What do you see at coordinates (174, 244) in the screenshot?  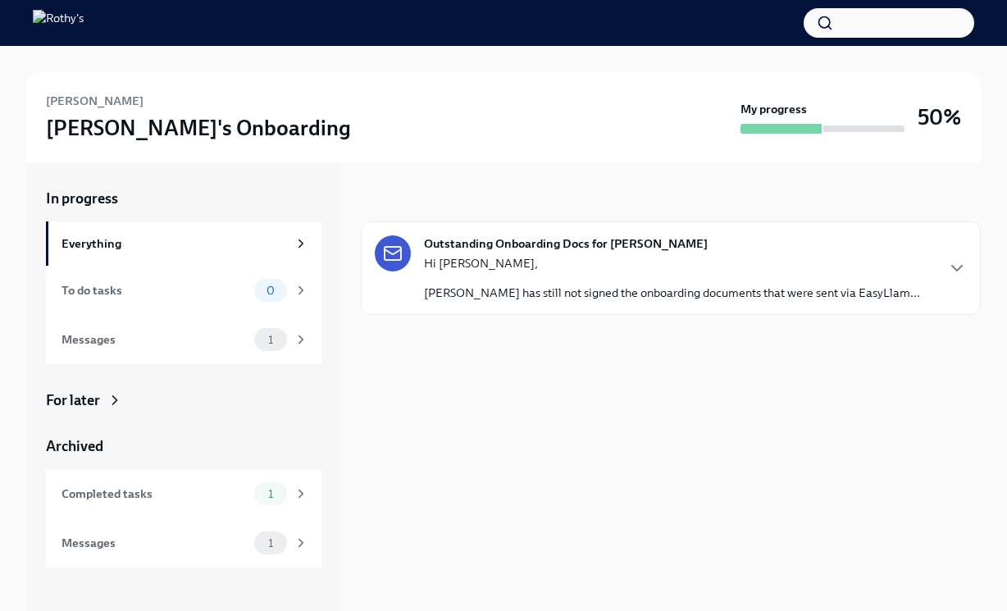 I see `div: Everything` at bounding box center [174, 244].